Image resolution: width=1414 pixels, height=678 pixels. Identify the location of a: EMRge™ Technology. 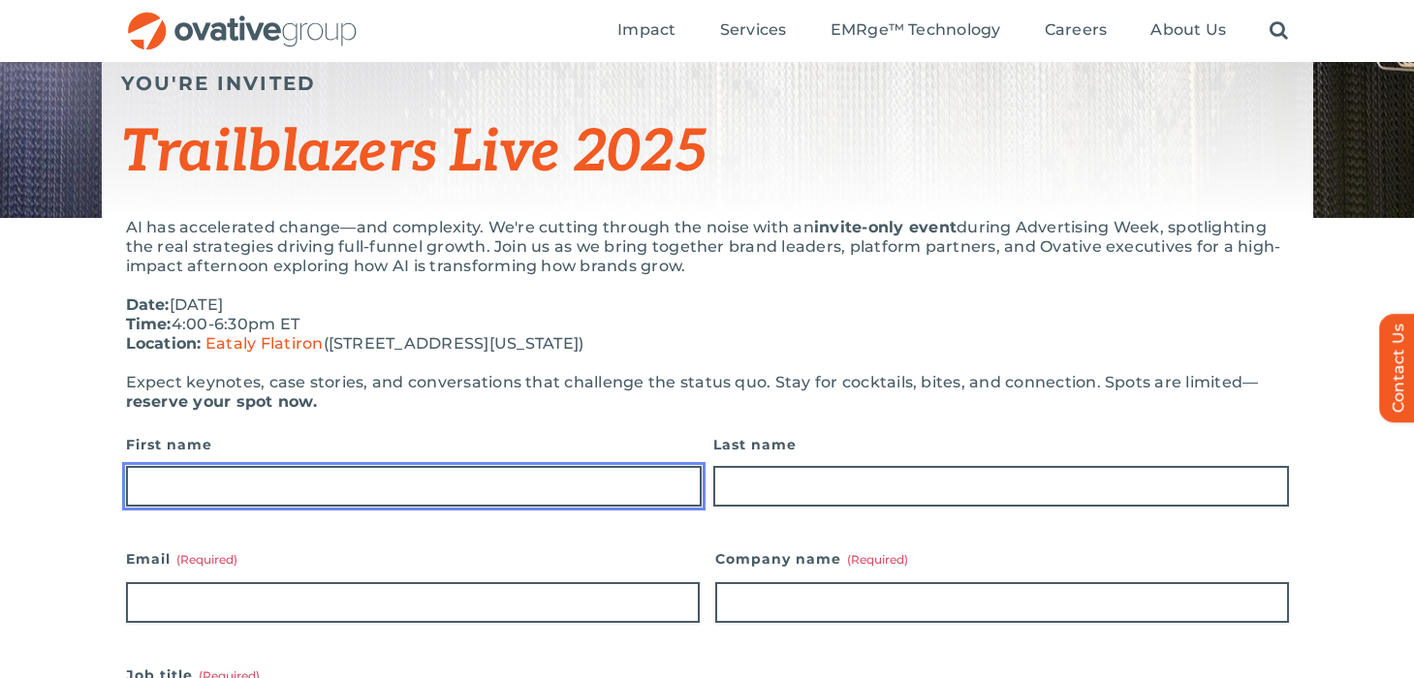
(916, 31).